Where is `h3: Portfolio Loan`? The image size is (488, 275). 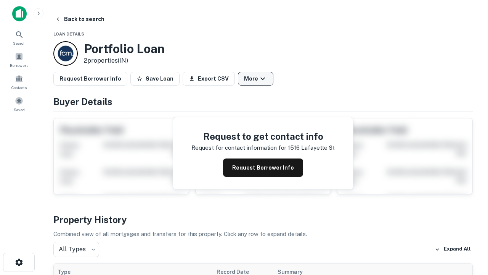 h3: Portfolio Loan is located at coordinates (124, 49).